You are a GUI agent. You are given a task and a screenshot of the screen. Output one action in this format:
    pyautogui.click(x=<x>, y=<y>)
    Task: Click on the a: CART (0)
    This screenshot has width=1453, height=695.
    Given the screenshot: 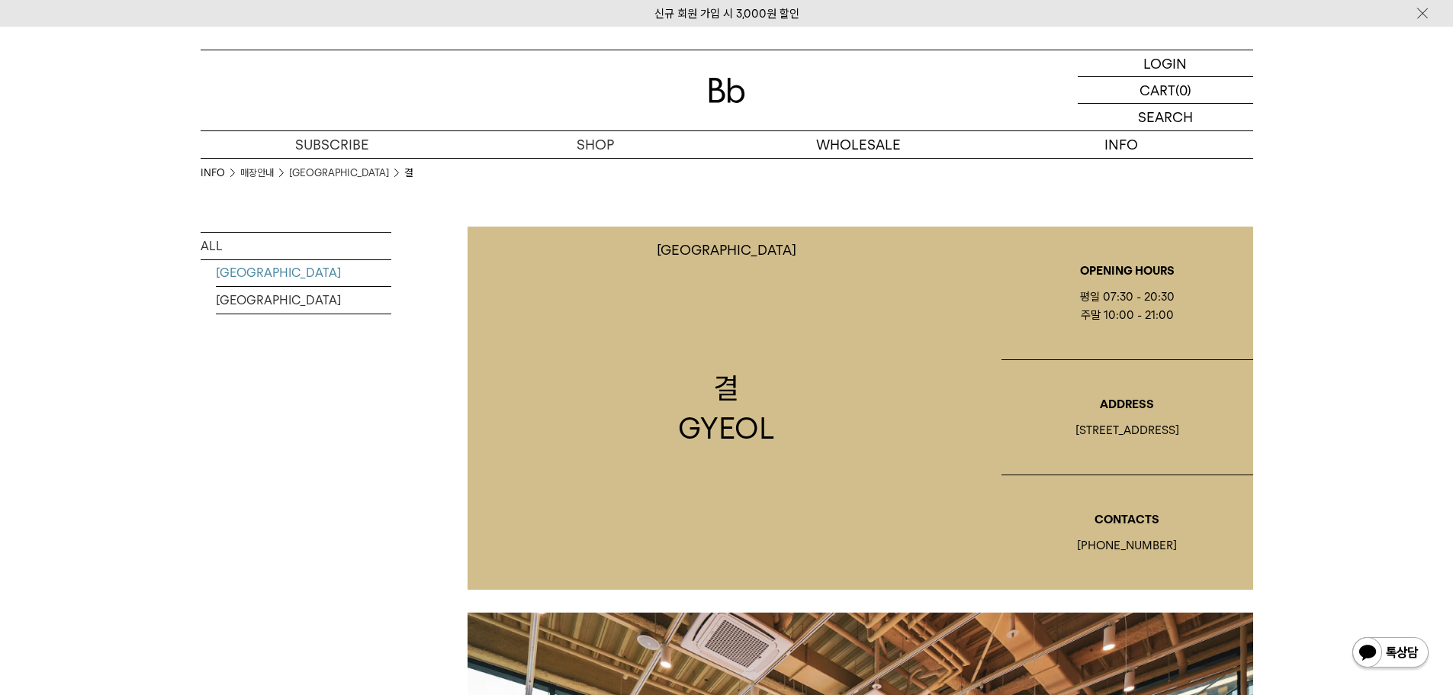 What is the action you would take?
    pyautogui.click(x=1165, y=90)
    